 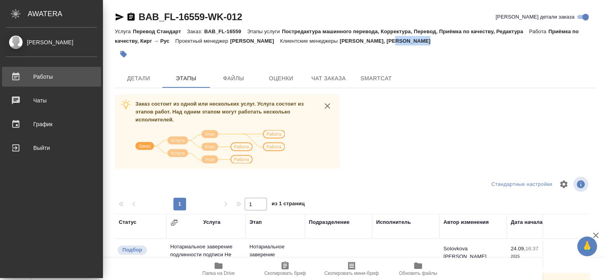 What do you see at coordinates (329, 223) in the screenshot?
I see `div: Подразделение` at bounding box center [329, 223].